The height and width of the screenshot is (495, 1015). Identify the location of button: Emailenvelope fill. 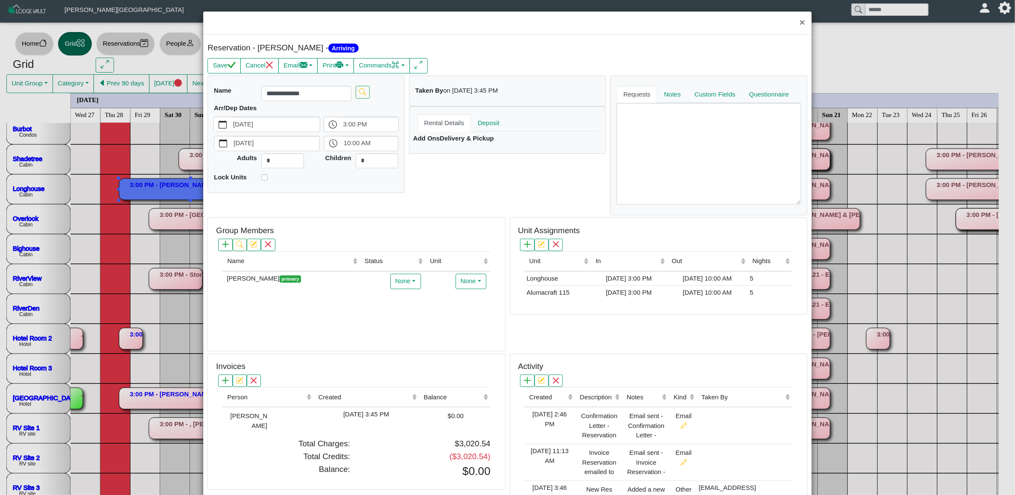
(298, 66).